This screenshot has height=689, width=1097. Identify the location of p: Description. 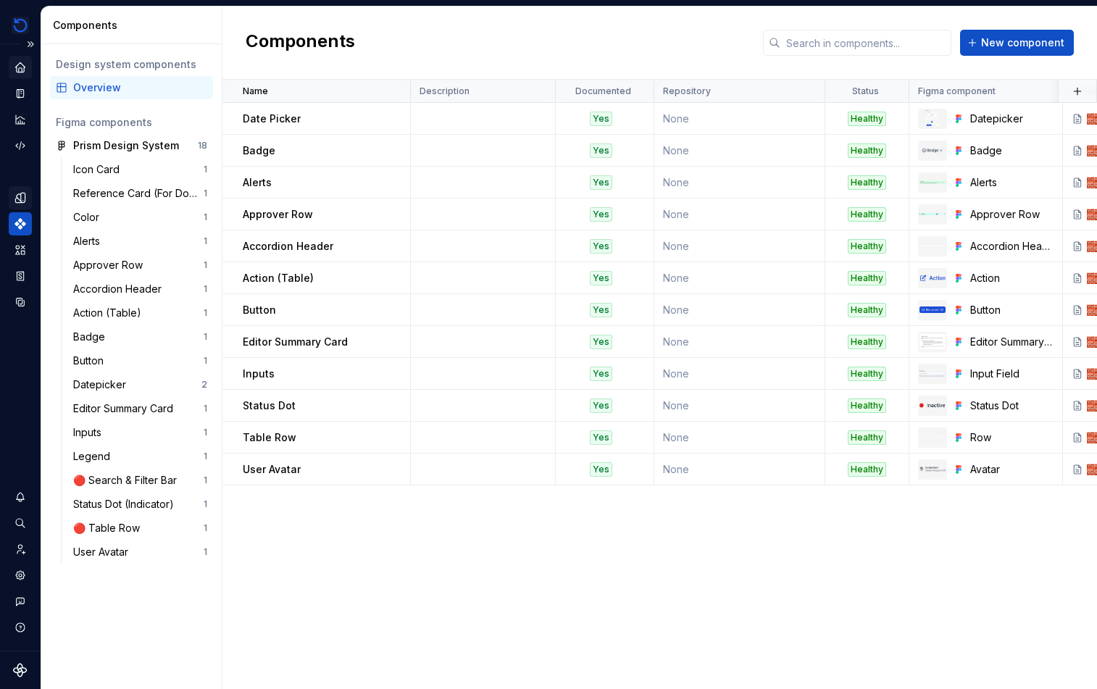
(444, 91).